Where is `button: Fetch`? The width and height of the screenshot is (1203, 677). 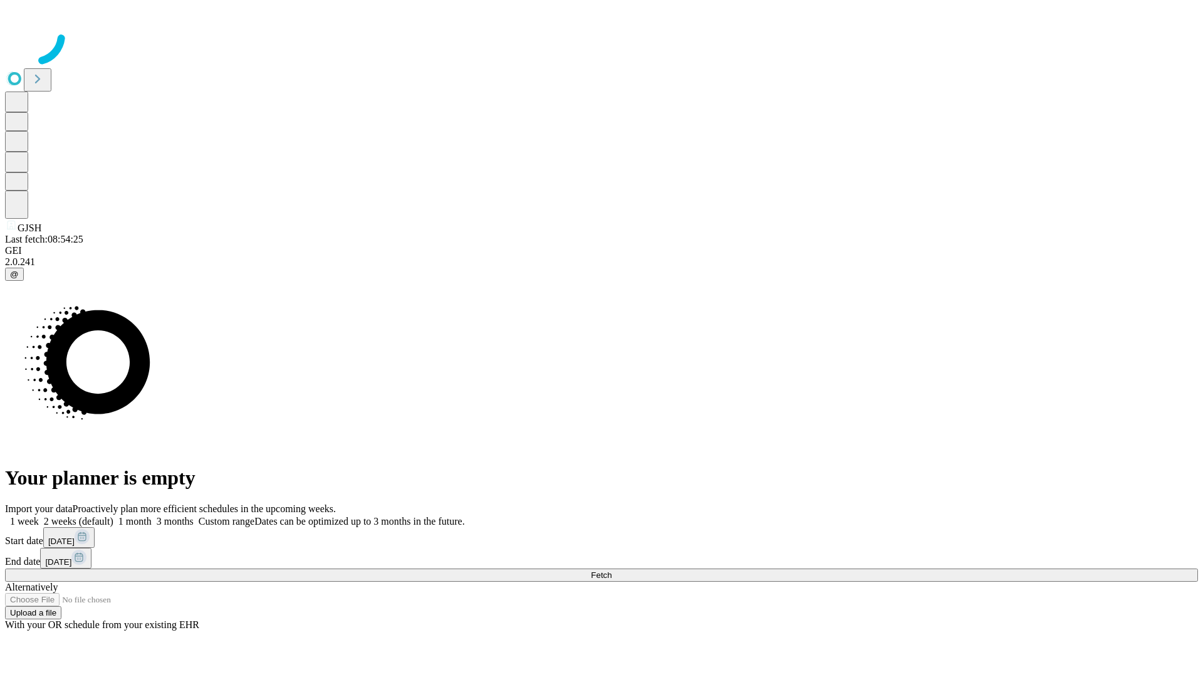 button: Fetch is located at coordinates (602, 575).